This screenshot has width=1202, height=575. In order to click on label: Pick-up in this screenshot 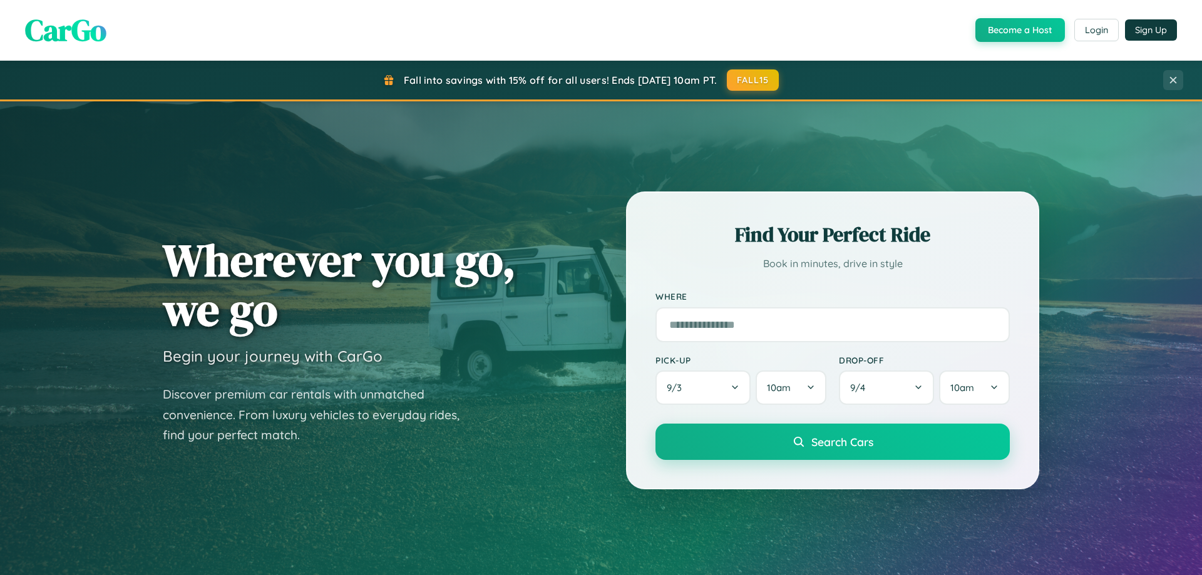, I will do `click(740, 360)`.